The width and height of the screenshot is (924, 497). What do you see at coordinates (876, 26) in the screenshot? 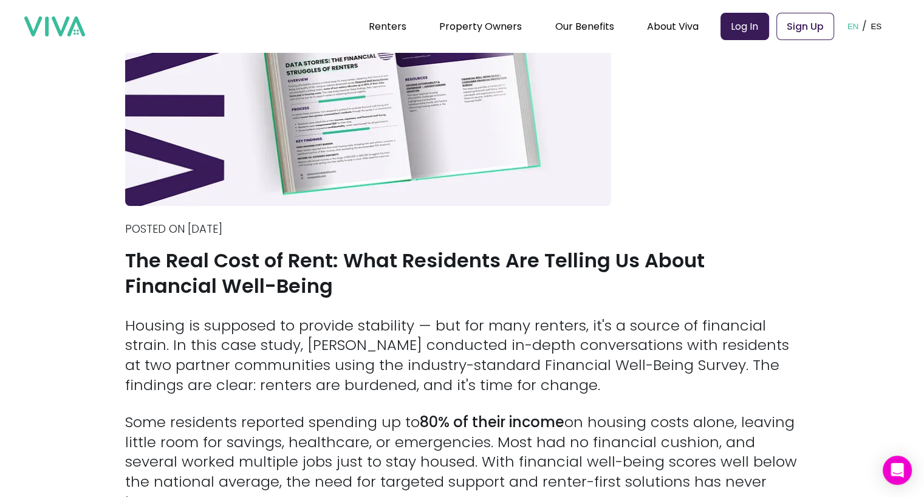
I see `button: ES` at bounding box center [876, 26].